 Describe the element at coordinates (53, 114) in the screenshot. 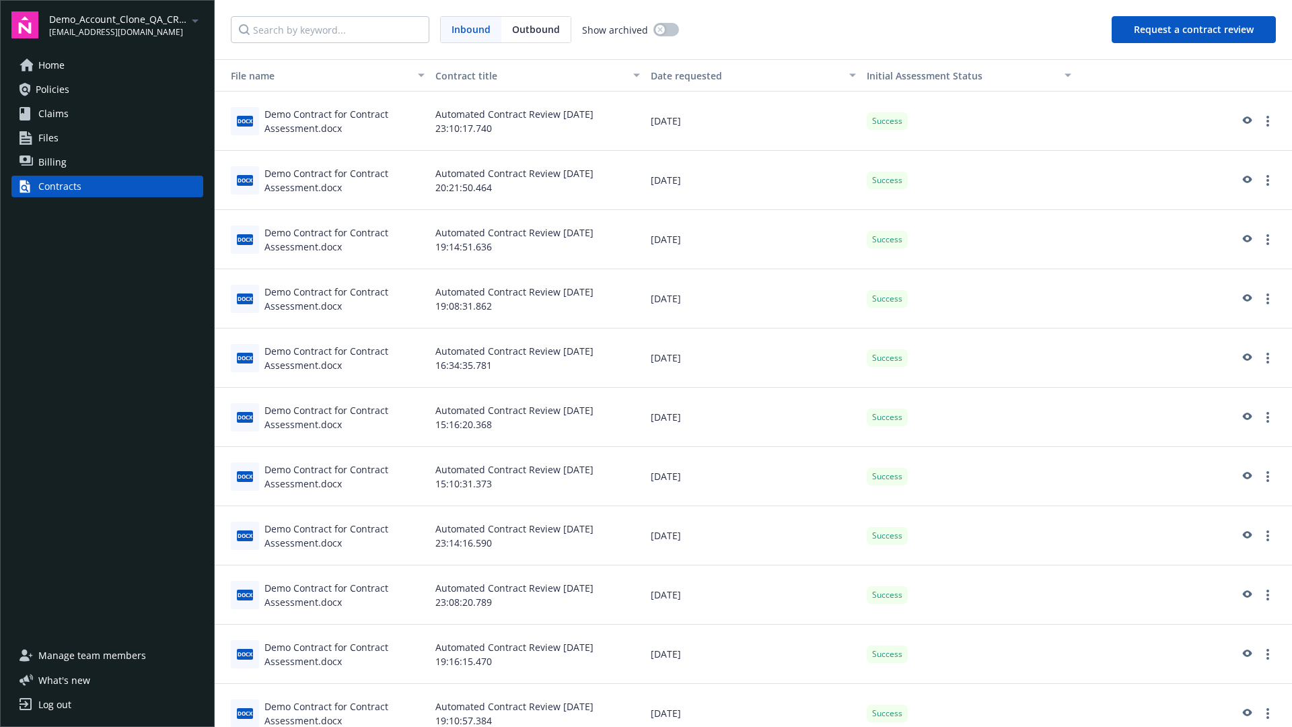

I see `span: Claims` at that location.